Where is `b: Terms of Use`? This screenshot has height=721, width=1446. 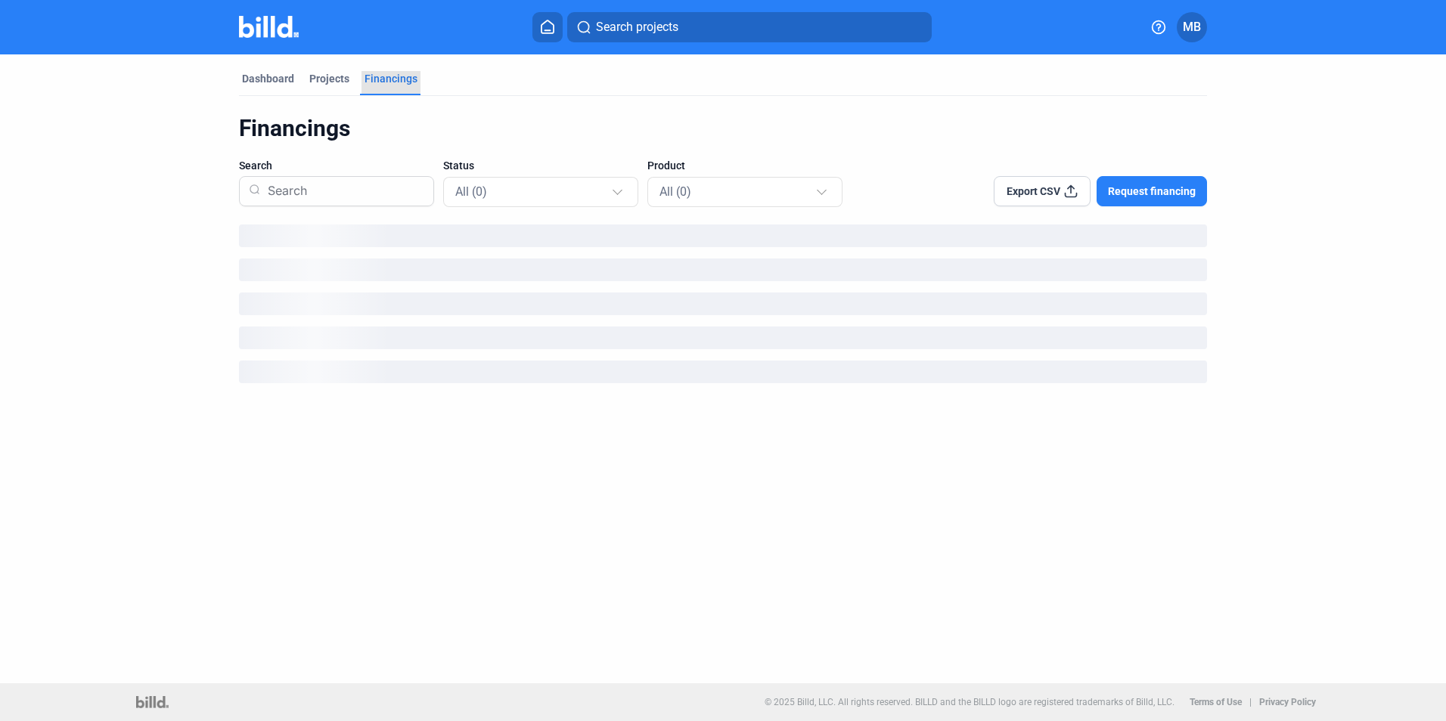 b: Terms of Use is located at coordinates (1215, 703).